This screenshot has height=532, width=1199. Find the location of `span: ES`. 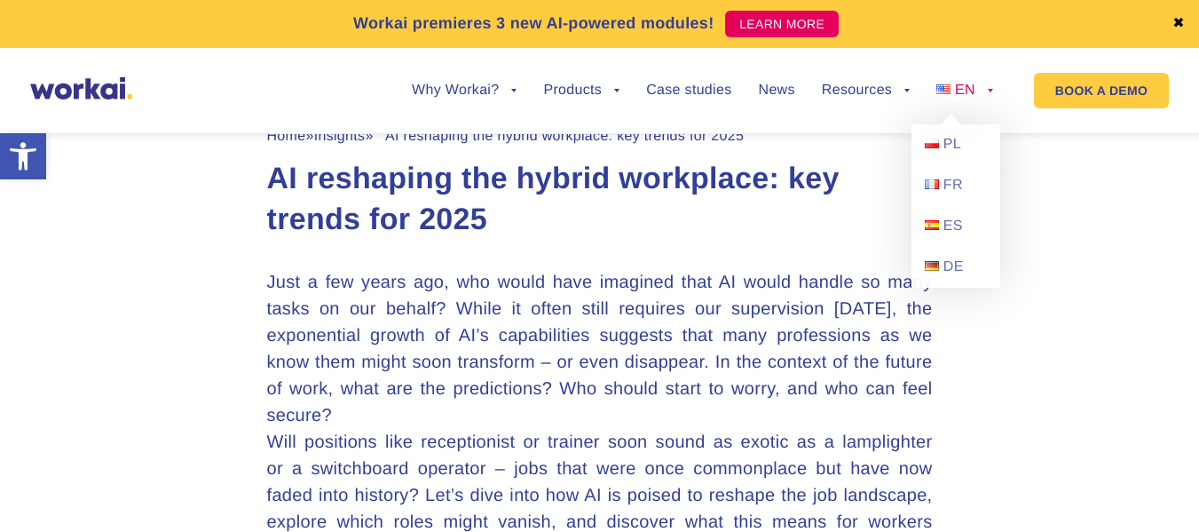

span: ES is located at coordinates (953, 225).